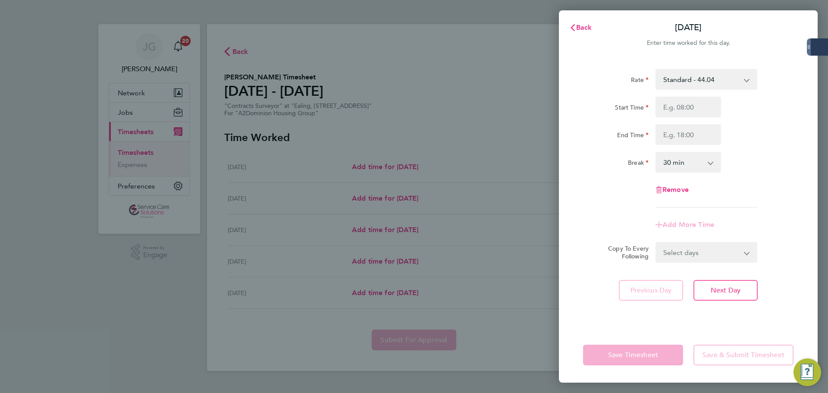  What do you see at coordinates (688, 107) in the screenshot?
I see `input: E.g. 08:00` at bounding box center [688, 107].